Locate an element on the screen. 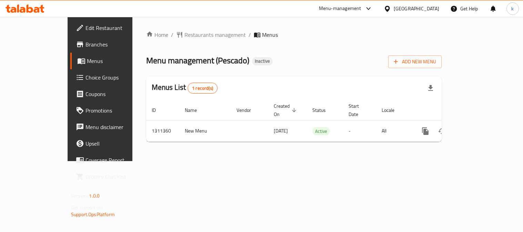 This screenshot has height=232, width=523. span: Active is located at coordinates (321, 131).